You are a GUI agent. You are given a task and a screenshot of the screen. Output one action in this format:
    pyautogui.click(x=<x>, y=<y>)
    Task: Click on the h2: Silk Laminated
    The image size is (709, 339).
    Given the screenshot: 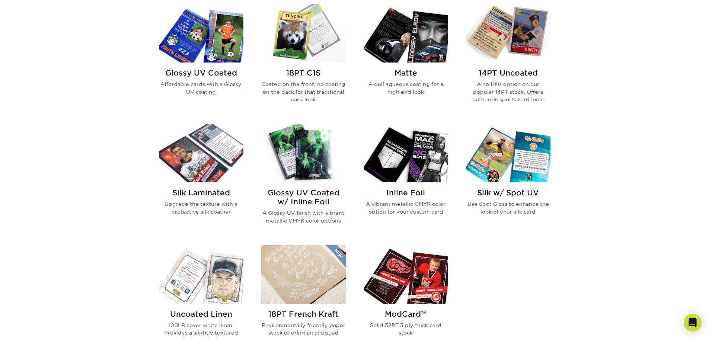 What is the action you would take?
    pyautogui.click(x=201, y=193)
    